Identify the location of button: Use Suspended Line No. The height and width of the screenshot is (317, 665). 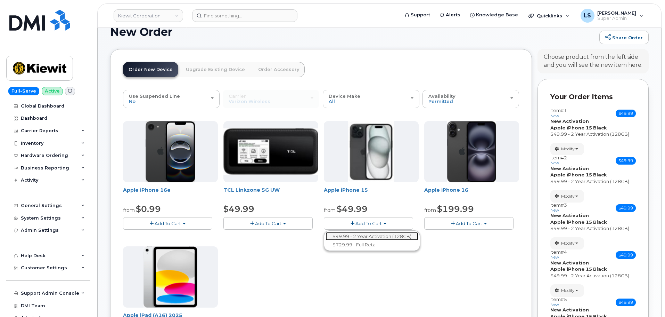
(171, 99).